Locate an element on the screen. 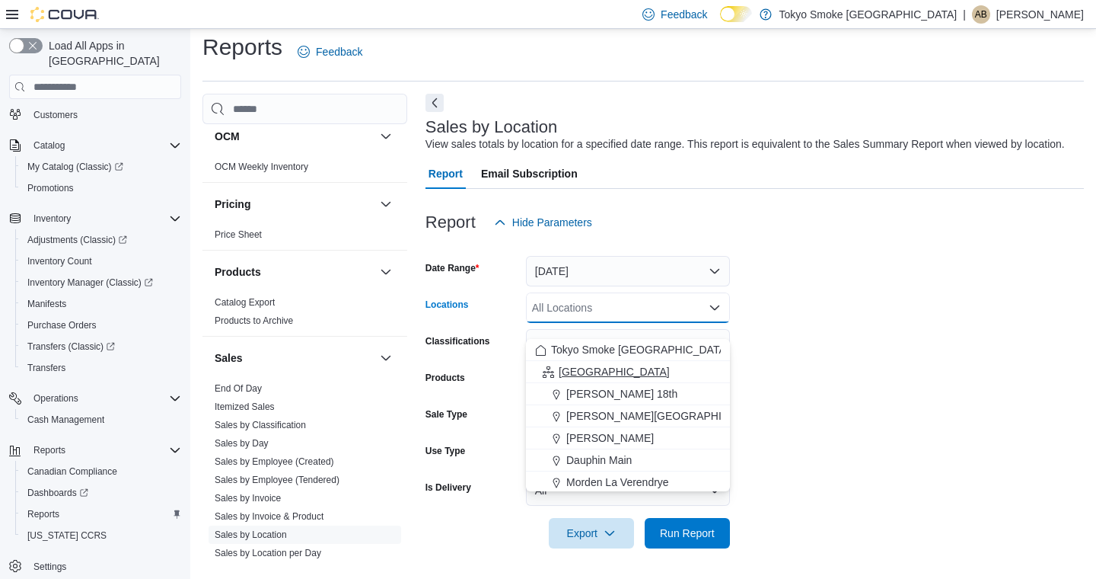 Image resolution: width=1096 pixels, height=579 pixels. a: Sales by Invoice & Product is located at coordinates (269, 516).